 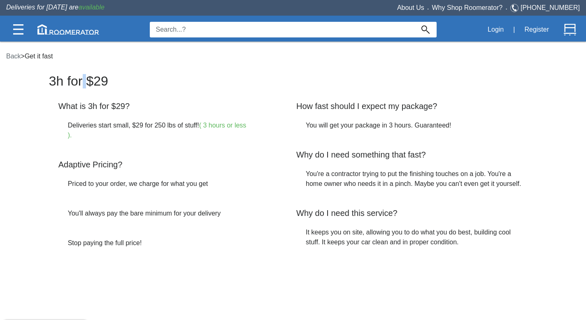 What do you see at coordinates (282, 30) in the screenshot?
I see `input: Search...?` at bounding box center [282, 30].